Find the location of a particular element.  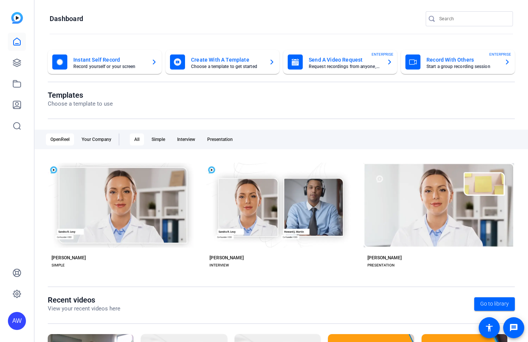

div: PRESENTATION is located at coordinates (381, 266).